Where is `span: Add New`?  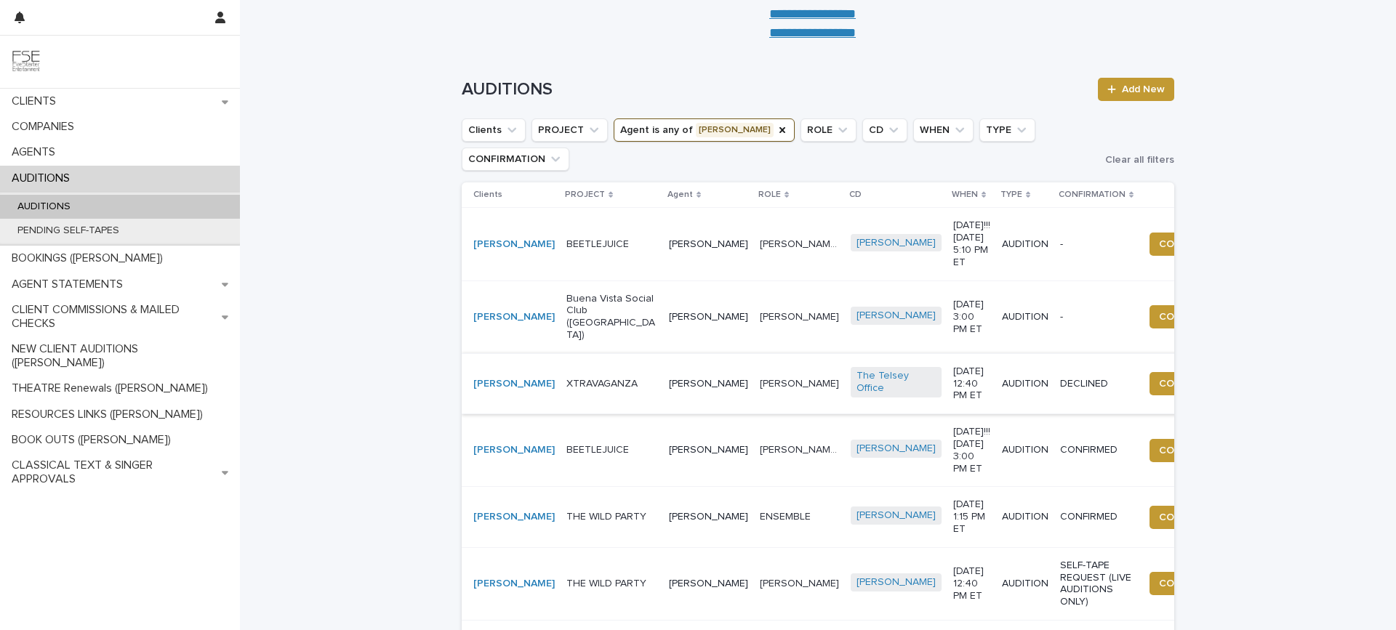
span: Add New is located at coordinates (1143, 89).